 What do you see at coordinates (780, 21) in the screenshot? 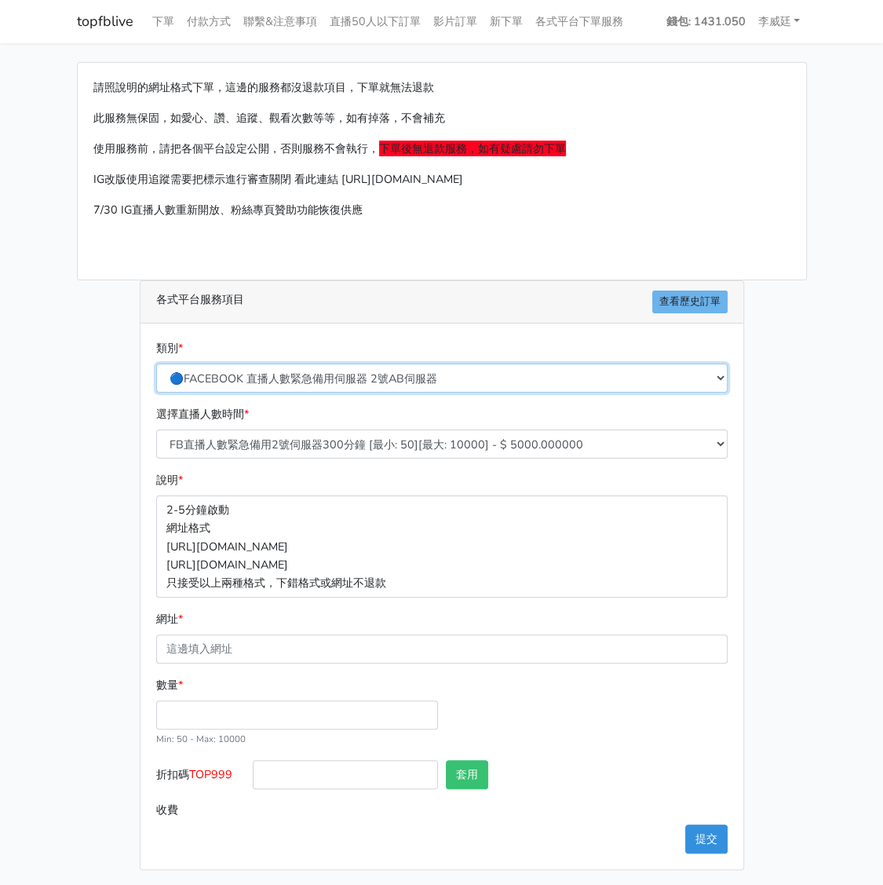
I see `a: 李威廷` at bounding box center [780, 21].